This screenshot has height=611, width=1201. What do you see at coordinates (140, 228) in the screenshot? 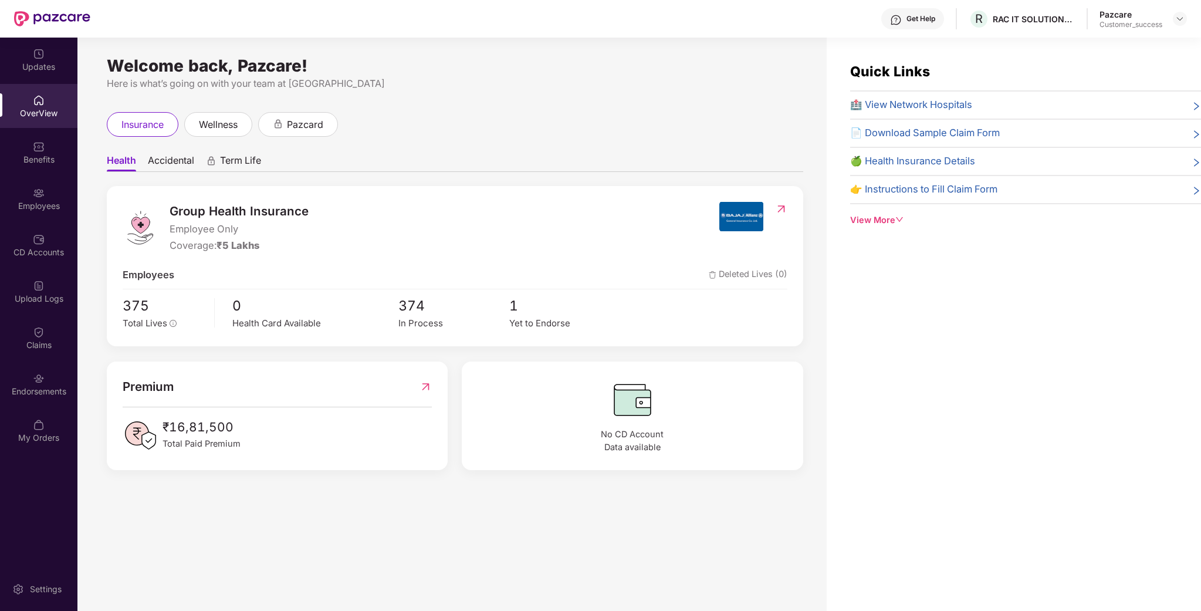
I see `img: logo` at bounding box center [140, 228].